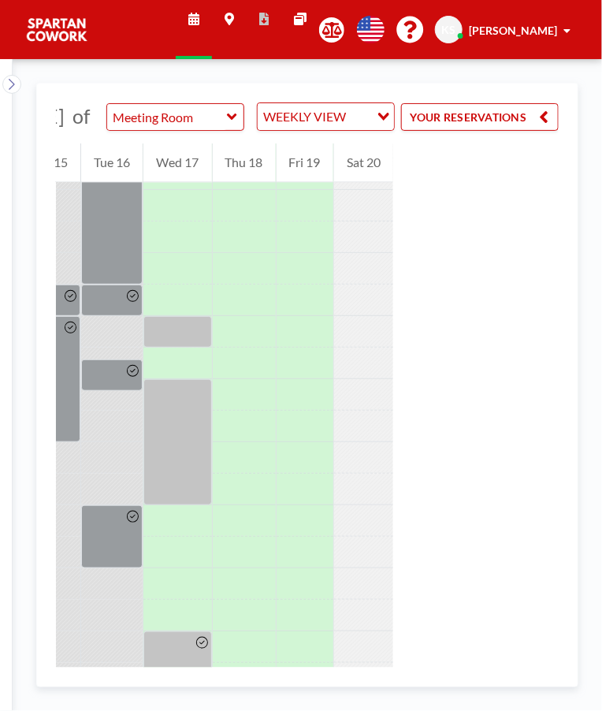 The width and height of the screenshot is (602, 711). I want to click on div: Thu 18, so click(244, 163).